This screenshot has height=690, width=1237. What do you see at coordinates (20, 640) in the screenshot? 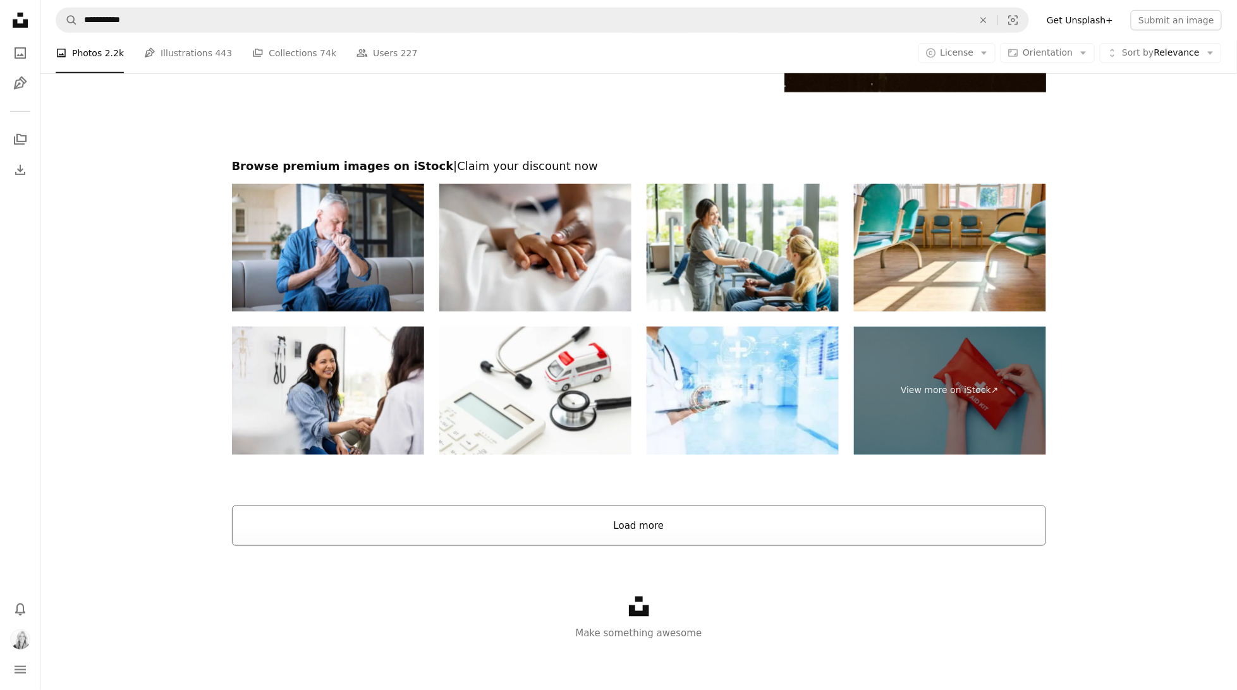
I see `button: Profile` at bounding box center [20, 640].